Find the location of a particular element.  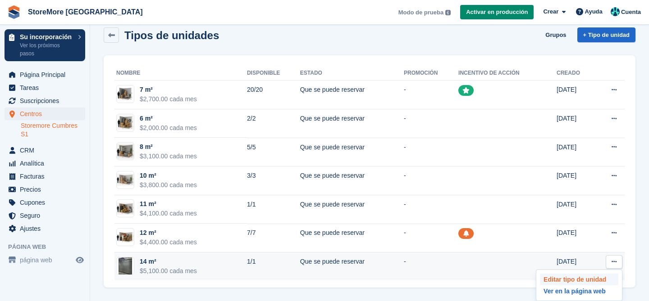

th: Promoción is located at coordinates (431, 73).